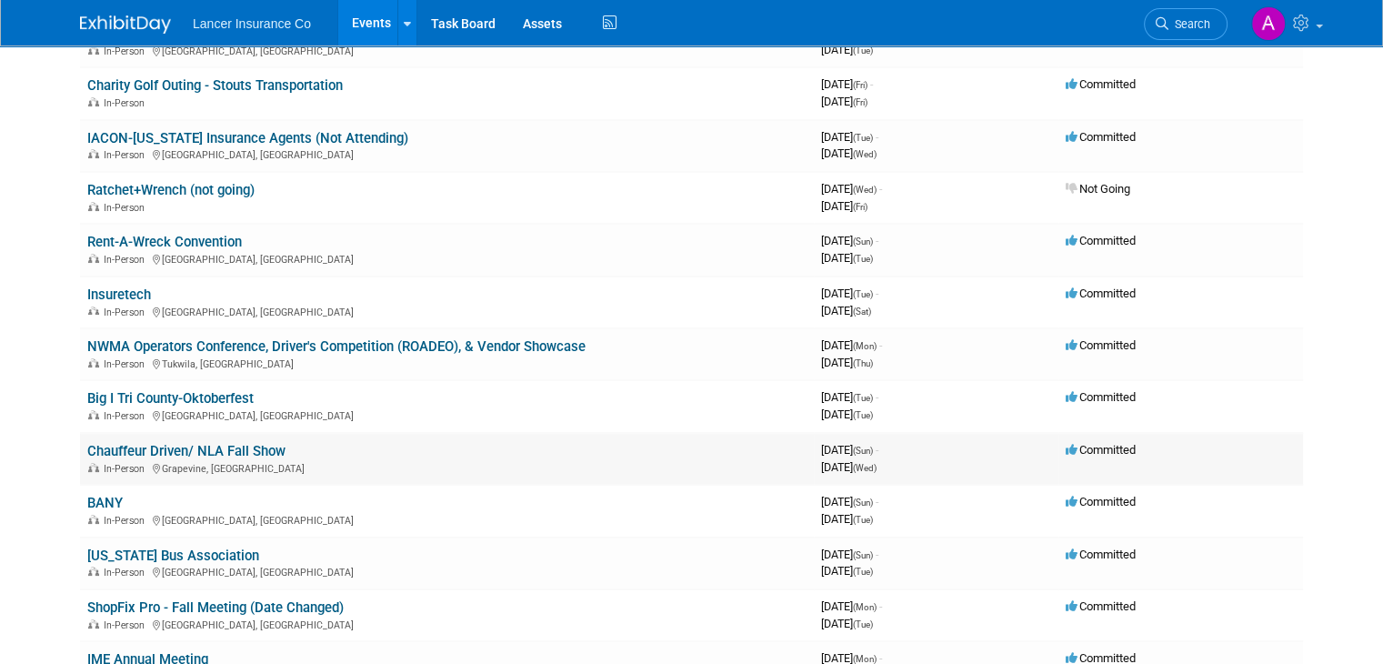 Image resolution: width=1383 pixels, height=664 pixels. What do you see at coordinates (186, 451) in the screenshot?
I see `a: Chauffeur Driven/ NLA Fall Show` at bounding box center [186, 451].